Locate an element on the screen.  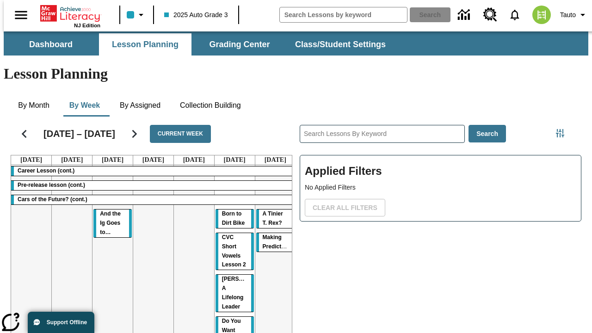
span: A Tinier T. Rex? is located at coordinates (273, 218).